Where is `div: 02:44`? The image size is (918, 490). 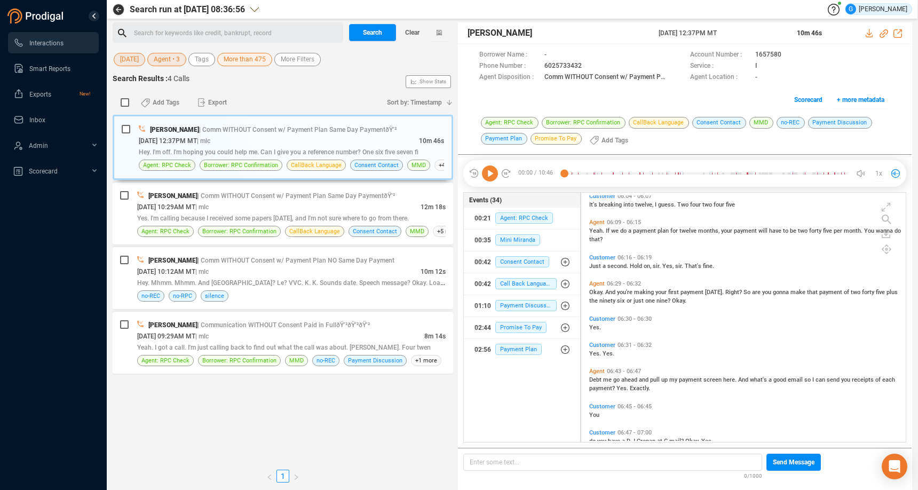
div: 02:44 is located at coordinates (483, 328).